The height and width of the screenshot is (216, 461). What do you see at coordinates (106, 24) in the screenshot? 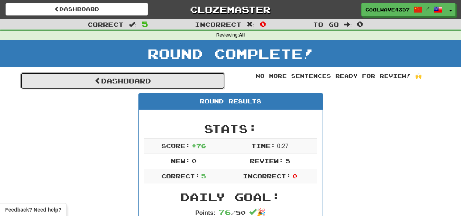
I see `span: Correct` at bounding box center [106, 24].